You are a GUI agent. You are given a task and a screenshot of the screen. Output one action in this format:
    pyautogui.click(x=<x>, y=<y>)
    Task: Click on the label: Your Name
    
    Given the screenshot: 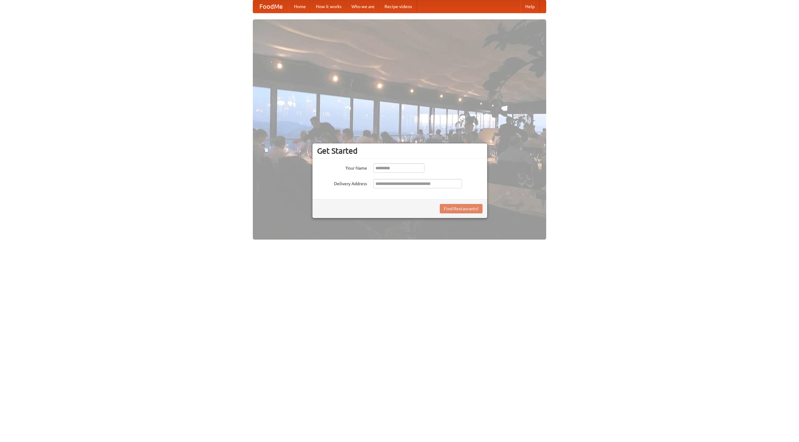 What is the action you would take?
    pyautogui.click(x=342, y=167)
    